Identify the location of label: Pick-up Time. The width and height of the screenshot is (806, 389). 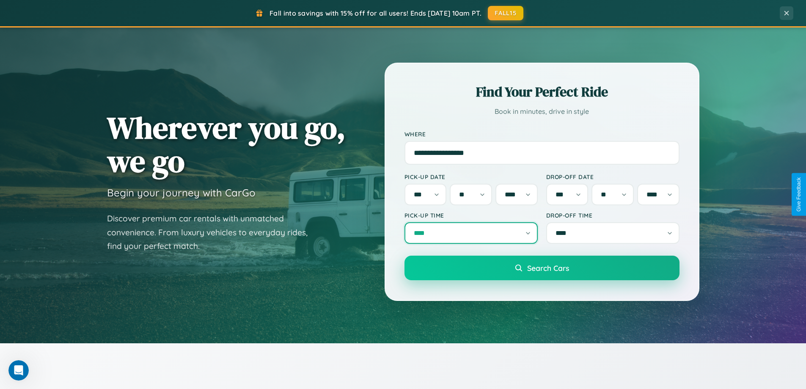
(471, 215).